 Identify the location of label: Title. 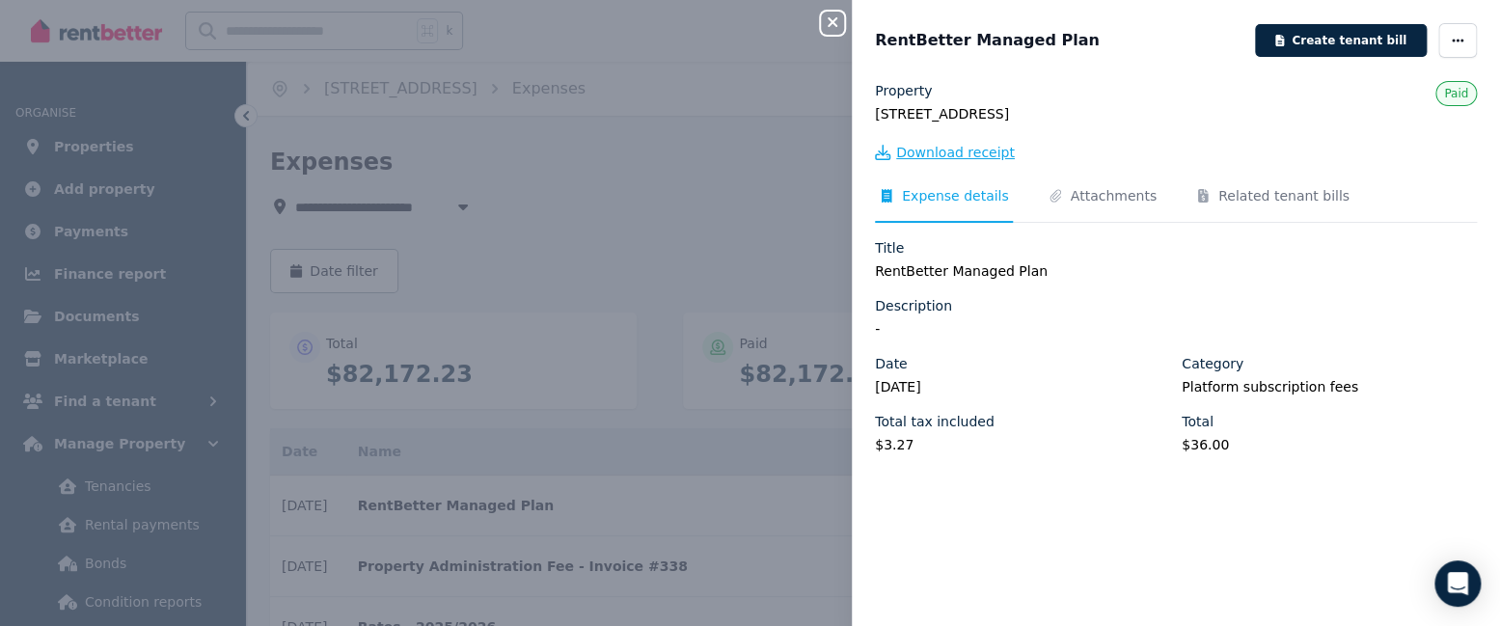
(889, 248).